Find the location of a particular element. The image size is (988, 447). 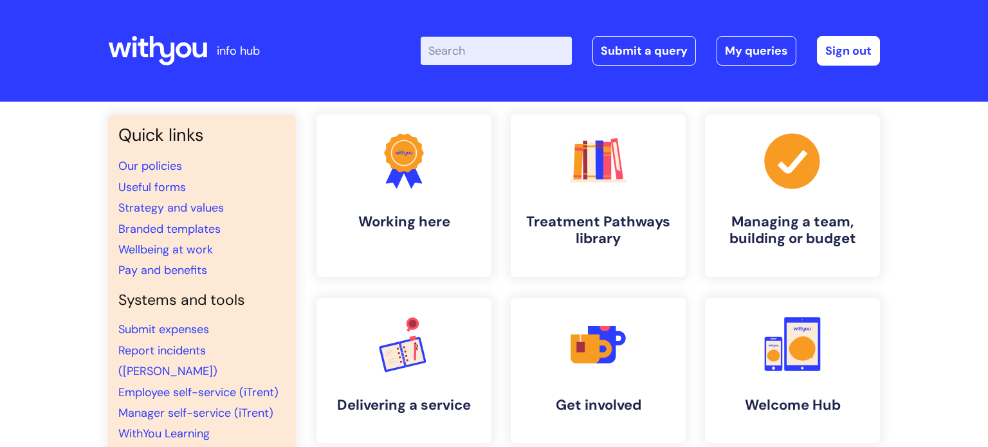

a: Sign out is located at coordinates (848, 51).